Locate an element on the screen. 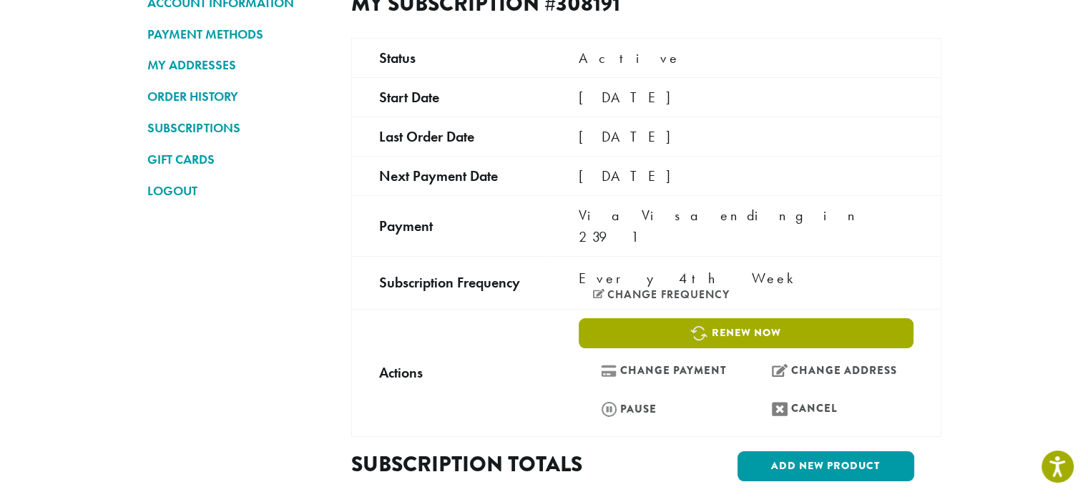 Image resolution: width=1088 pixels, height=497 pixels. td: Active is located at coordinates (746, 57).